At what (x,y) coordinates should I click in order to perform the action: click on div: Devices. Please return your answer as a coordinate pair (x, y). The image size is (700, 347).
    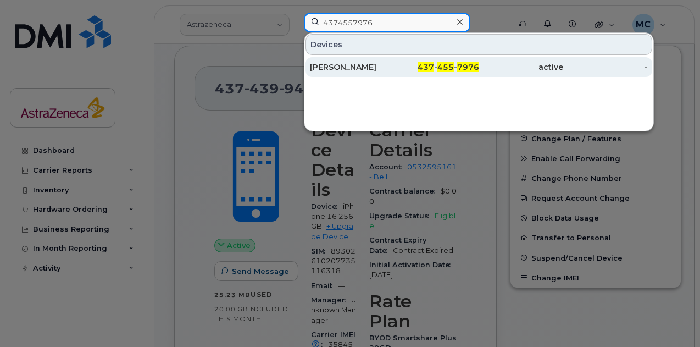
    Looking at the image, I should click on (479, 45).